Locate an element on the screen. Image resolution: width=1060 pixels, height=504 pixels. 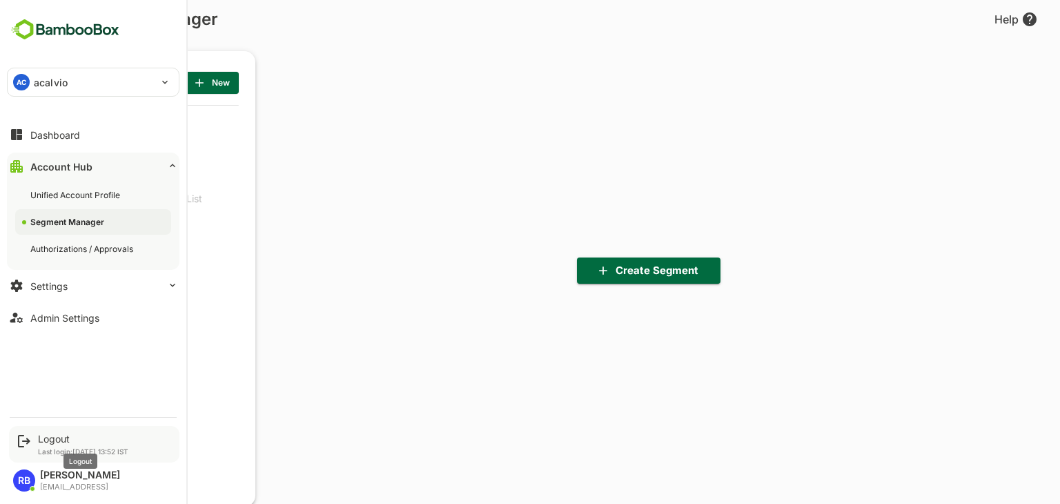
div: RB is located at coordinates (24, 480).